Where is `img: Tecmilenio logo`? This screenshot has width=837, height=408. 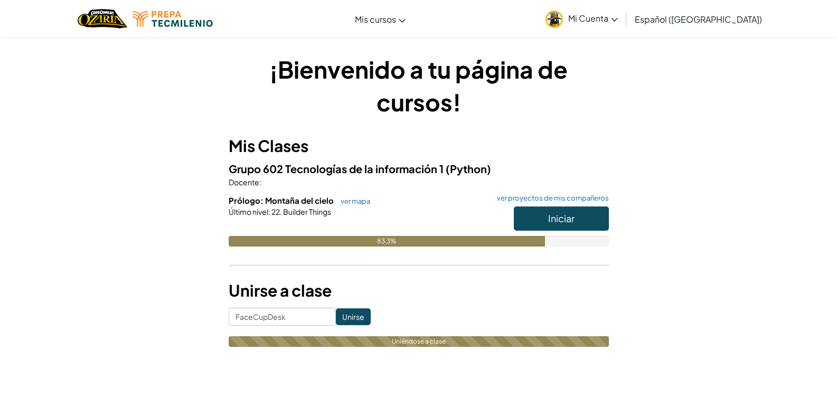 img: Tecmilenio logo is located at coordinates (173, 19).